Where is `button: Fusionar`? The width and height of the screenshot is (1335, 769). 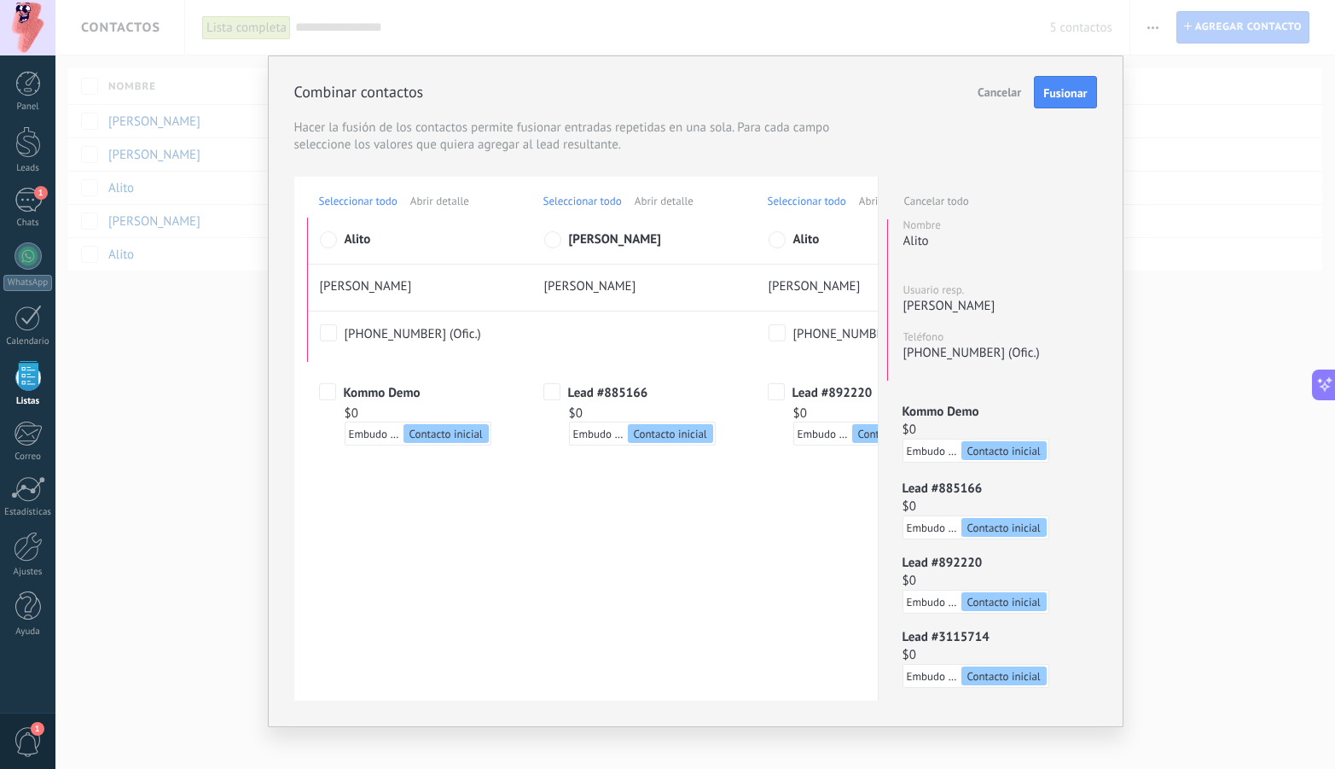
button: Fusionar is located at coordinates (1065, 92).